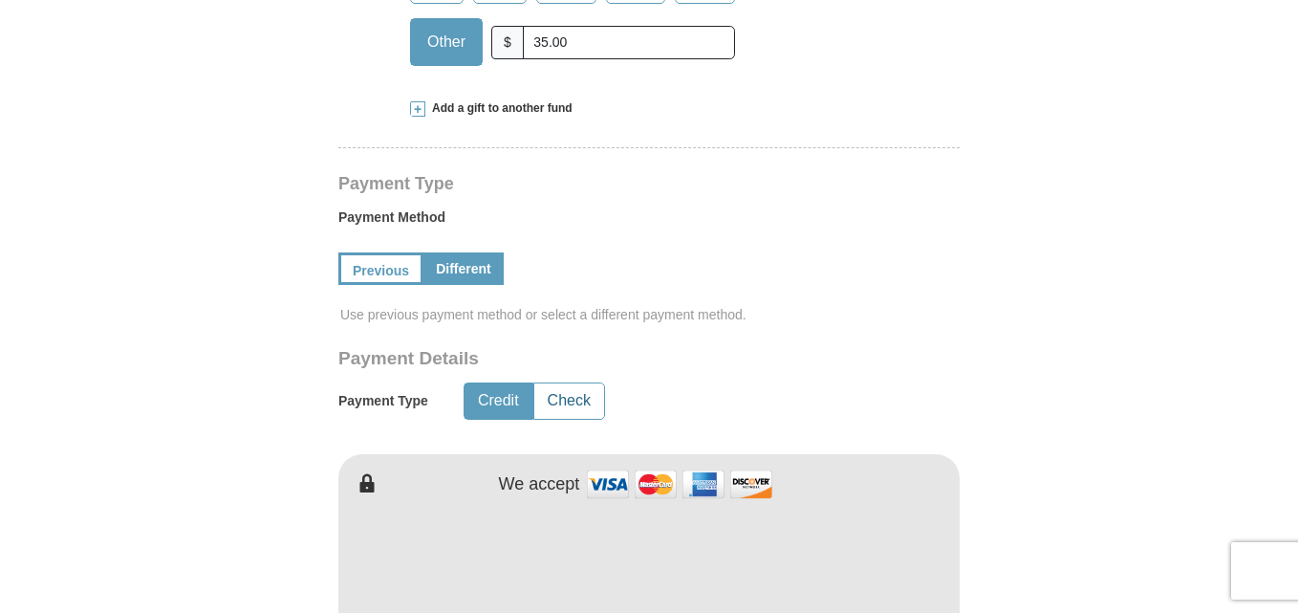  I want to click on span: Other, so click(446, 42).